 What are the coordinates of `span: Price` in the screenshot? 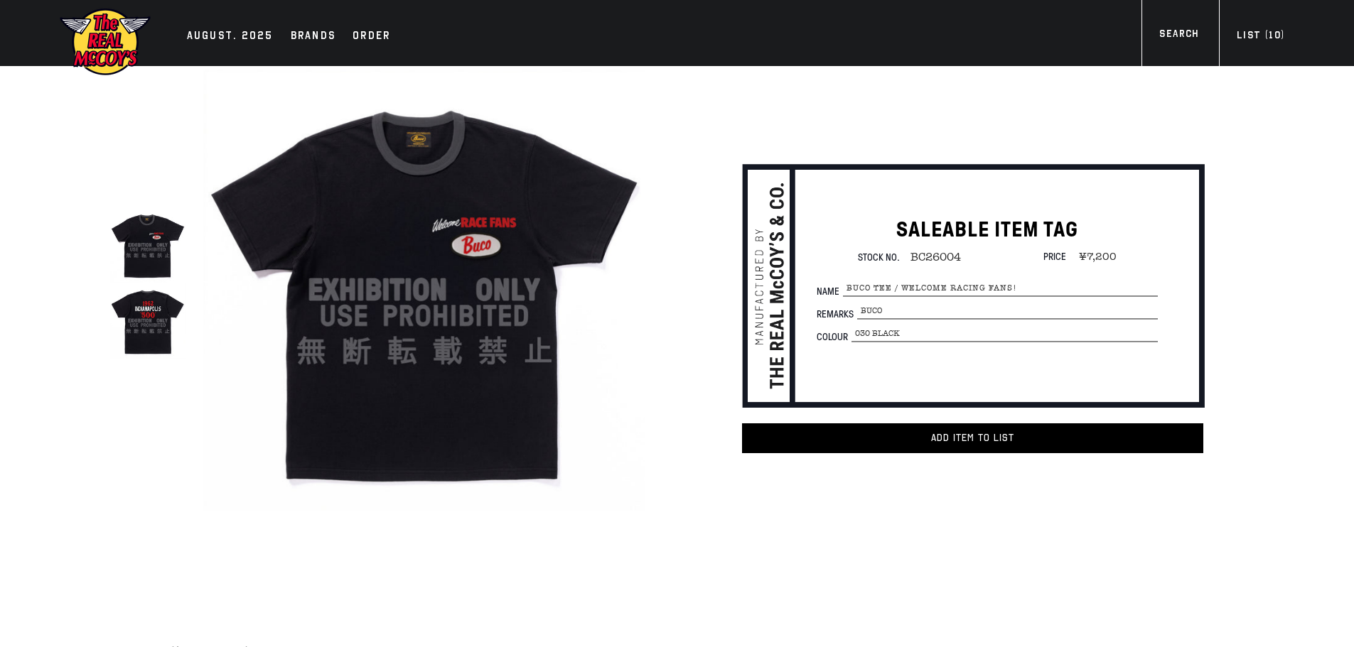 It's located at (1055, 256).